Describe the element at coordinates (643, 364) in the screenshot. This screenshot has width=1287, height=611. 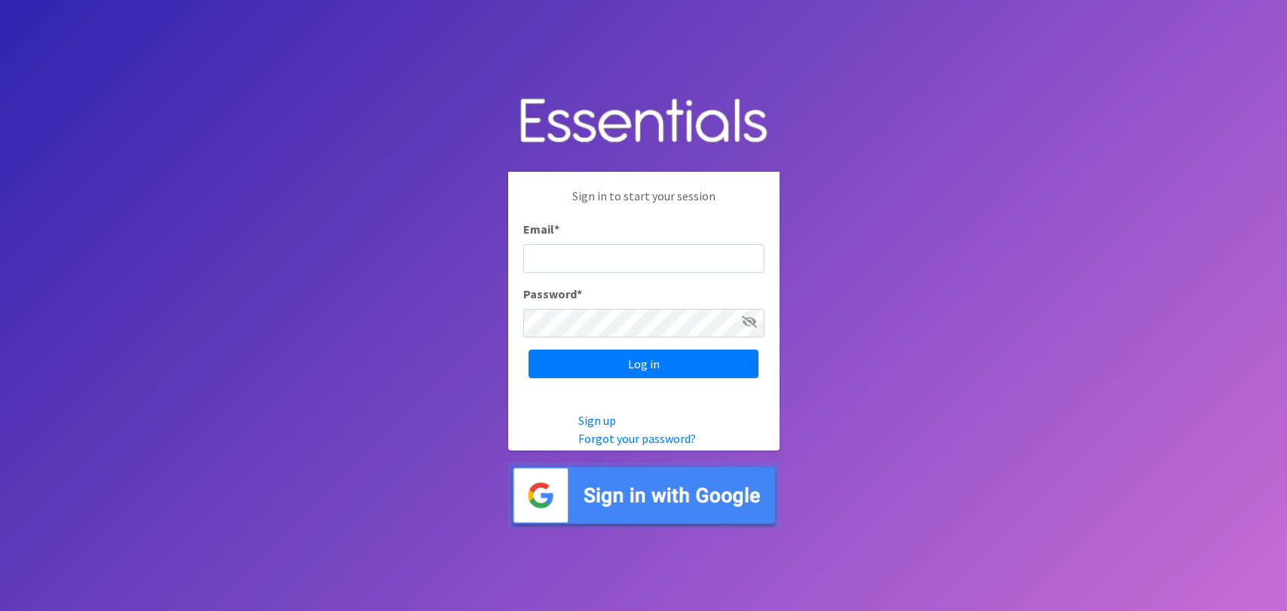
I see `input: Log in` at that location.